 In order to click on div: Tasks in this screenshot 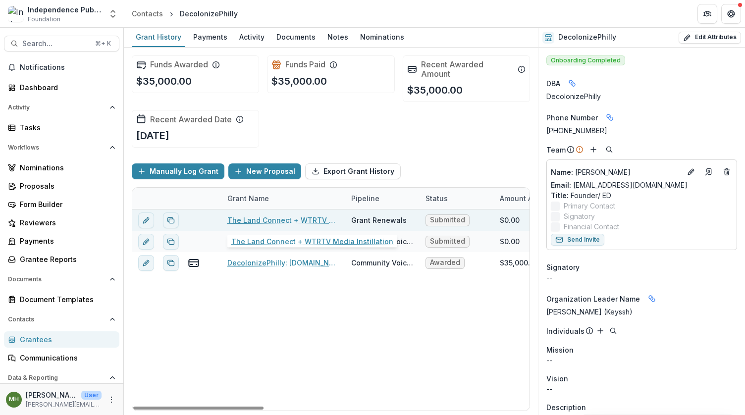, I will do `click(65, 127)`.